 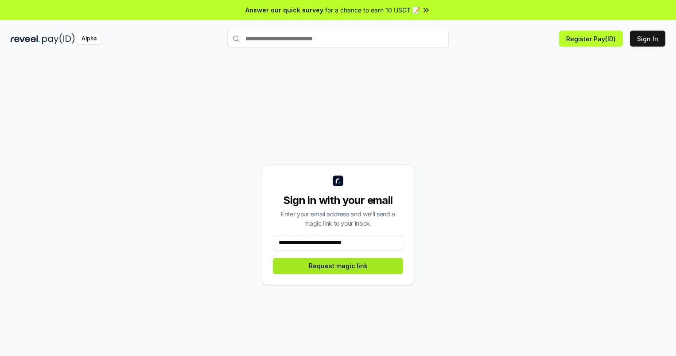 I want to click on div: Alpha, so click(x=89, y=39).